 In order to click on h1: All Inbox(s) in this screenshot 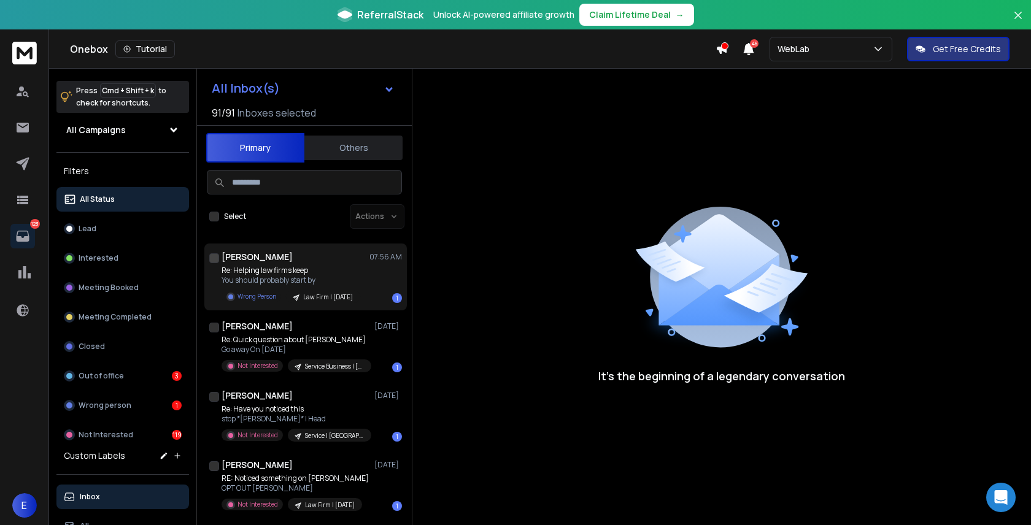, I will do `click(245, 88)`.